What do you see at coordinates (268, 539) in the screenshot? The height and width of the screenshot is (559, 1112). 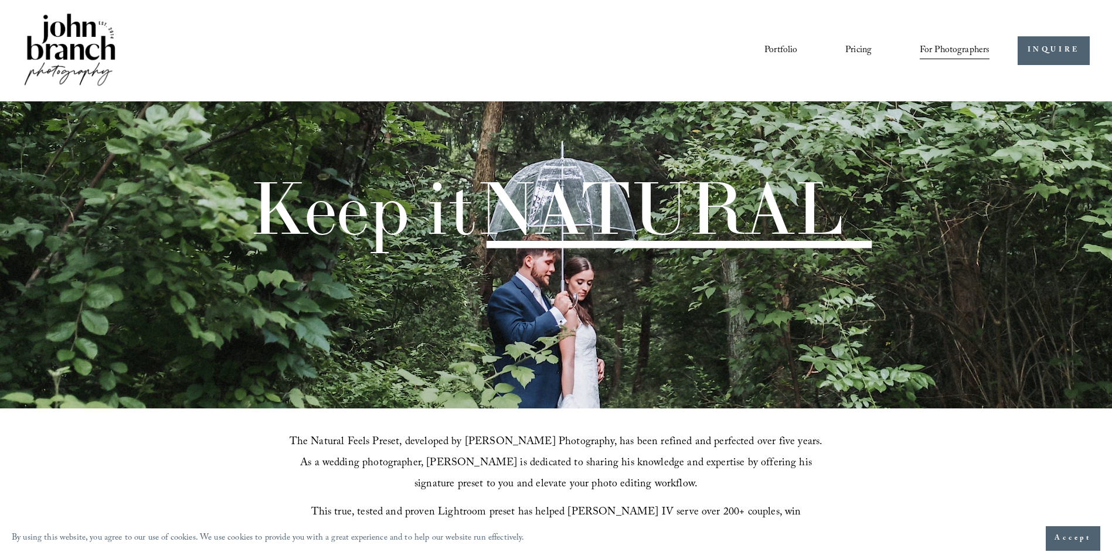 I see `p: By using this website, you agree to our use of cookies. We use cookies to provide you with a grea...` at bounding box center [268, 539].